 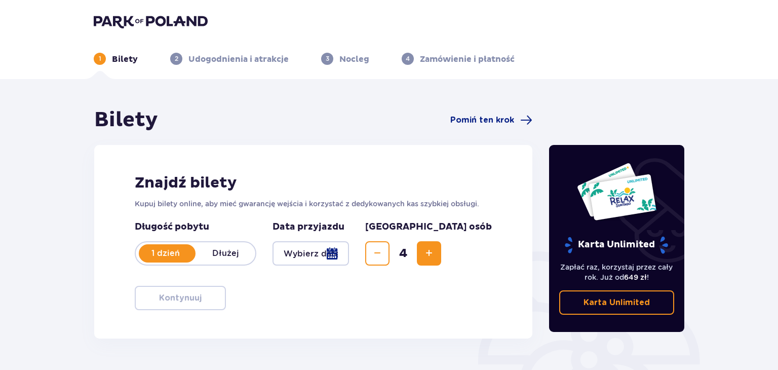 What do you see at coordinates (308, 227) in the screenshot?
I see `p: Data przyjazdu` at bounding box center [308, 227].